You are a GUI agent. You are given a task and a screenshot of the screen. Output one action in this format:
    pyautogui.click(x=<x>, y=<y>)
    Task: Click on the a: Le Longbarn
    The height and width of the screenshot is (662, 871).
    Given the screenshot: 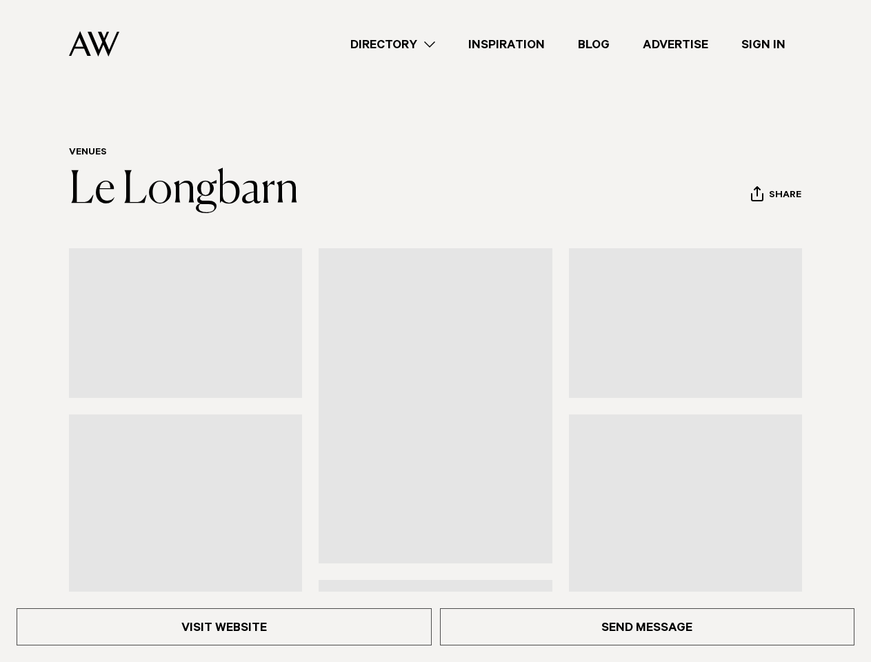 What is the action you would take?
    pyautogui.click(x=183, y=190)
    